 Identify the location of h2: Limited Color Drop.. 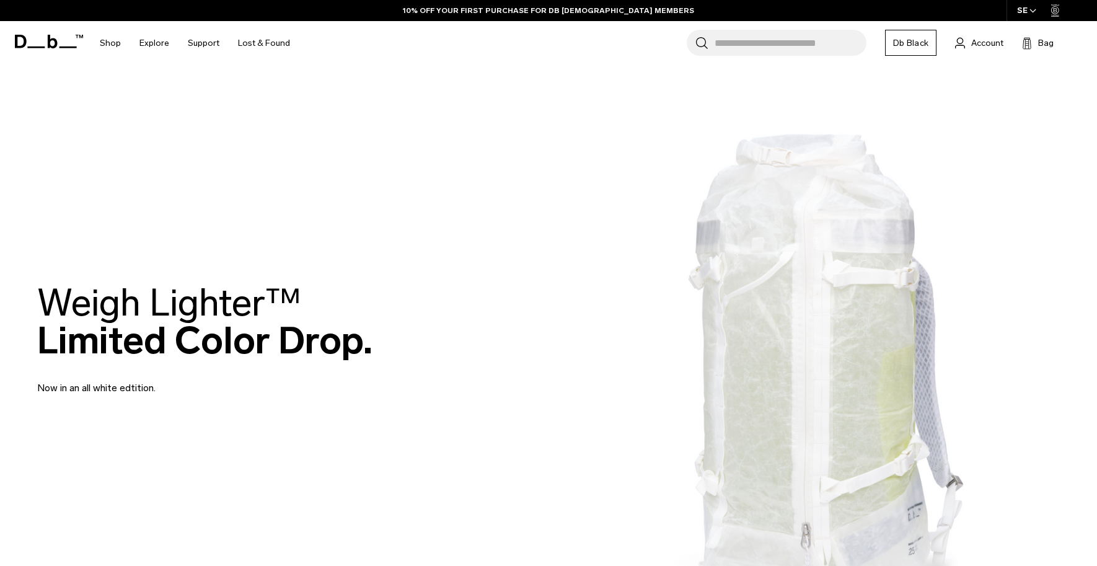
(205, 322).